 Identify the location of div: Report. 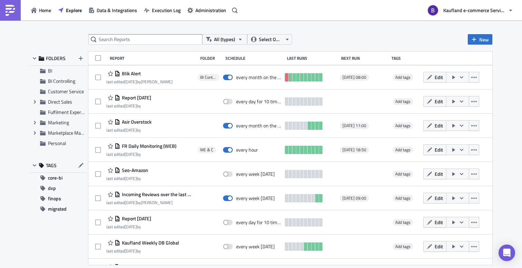
(153, 58).